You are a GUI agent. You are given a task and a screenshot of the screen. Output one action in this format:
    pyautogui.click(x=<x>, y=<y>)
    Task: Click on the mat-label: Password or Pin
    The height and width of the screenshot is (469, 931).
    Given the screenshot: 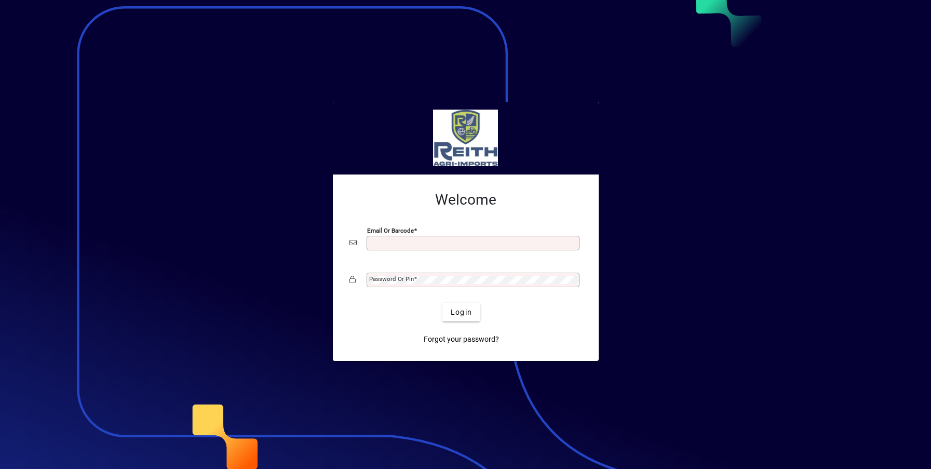 What is the action you would take?
    pyautogui.click(x=391, y=279)
    